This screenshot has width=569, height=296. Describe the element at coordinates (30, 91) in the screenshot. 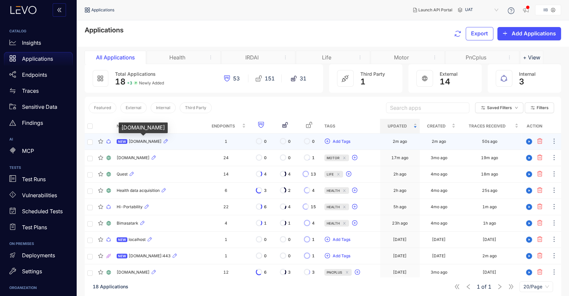

I see `p: Traces` at that location.